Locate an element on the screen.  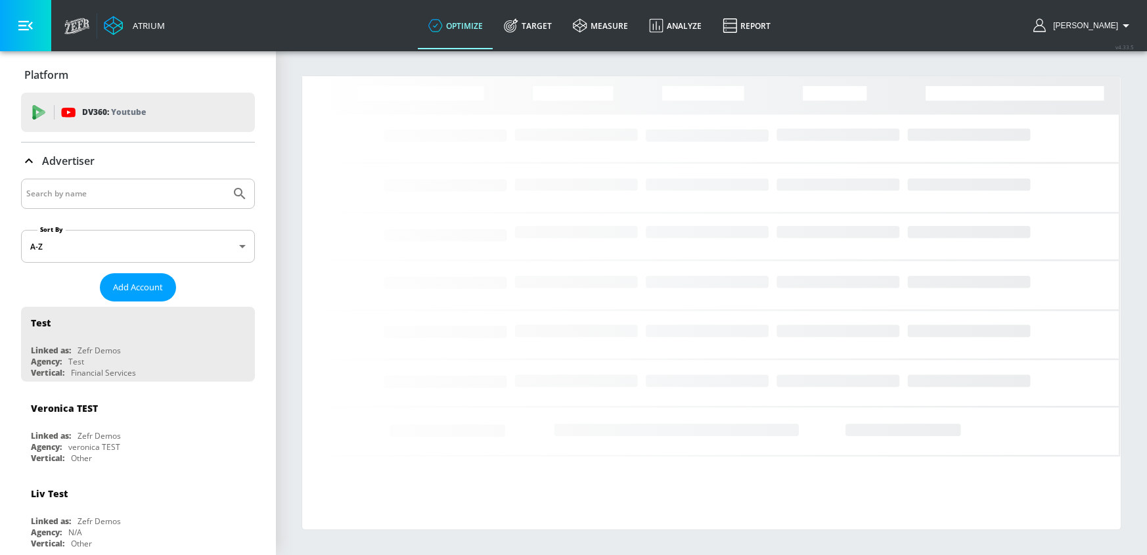
a: Analyze is located at coordinates (675, 26).